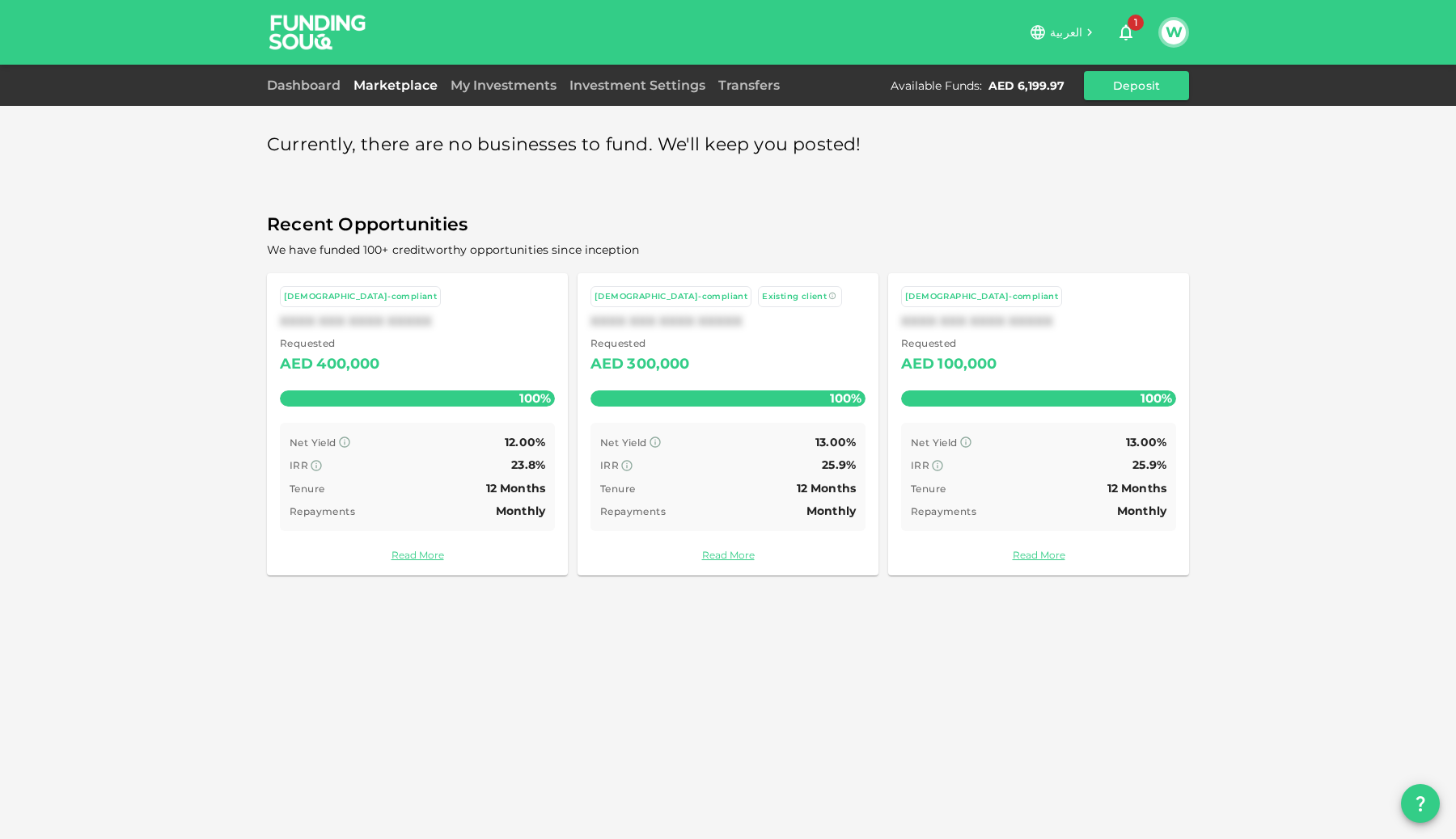 Image resolution: width=1456 pixels, height=839 pixels. I want to click on a: Transfers, so click(749, 85).